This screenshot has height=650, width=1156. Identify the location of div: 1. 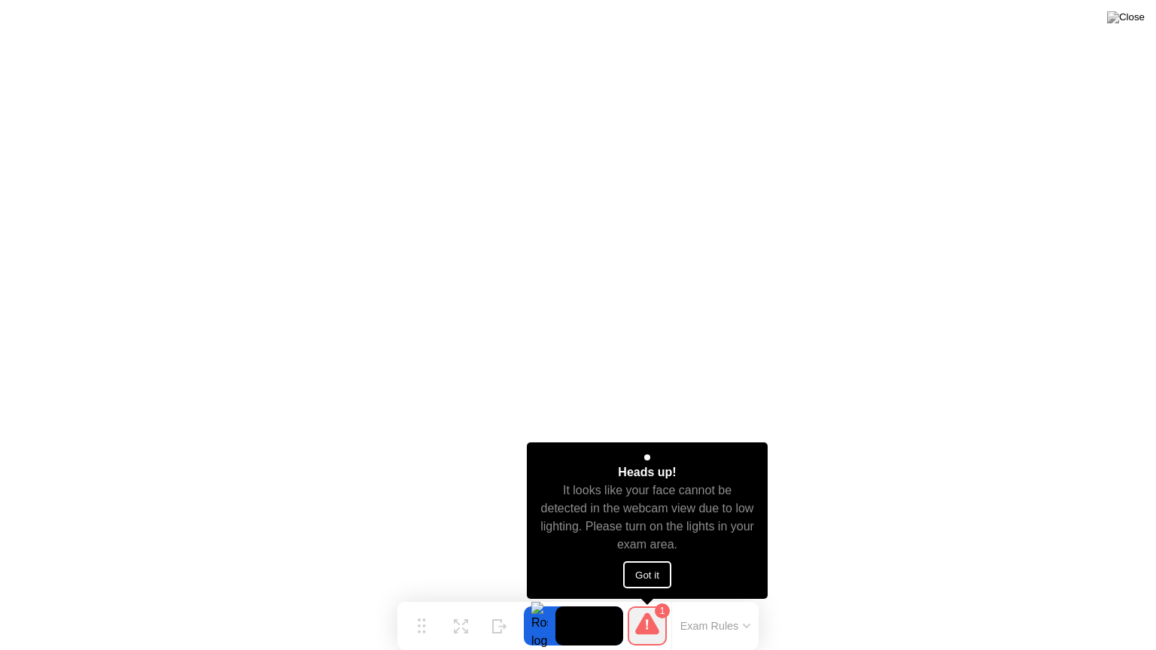
(662, 611).